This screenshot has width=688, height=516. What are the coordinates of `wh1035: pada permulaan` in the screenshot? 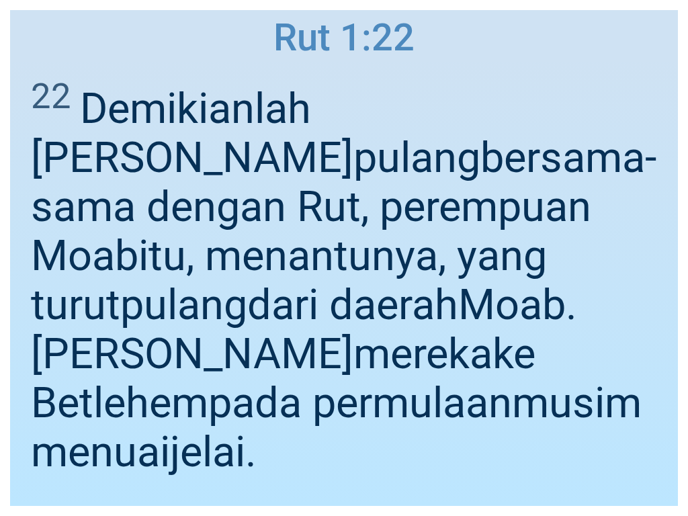 It's located at (336, 427).